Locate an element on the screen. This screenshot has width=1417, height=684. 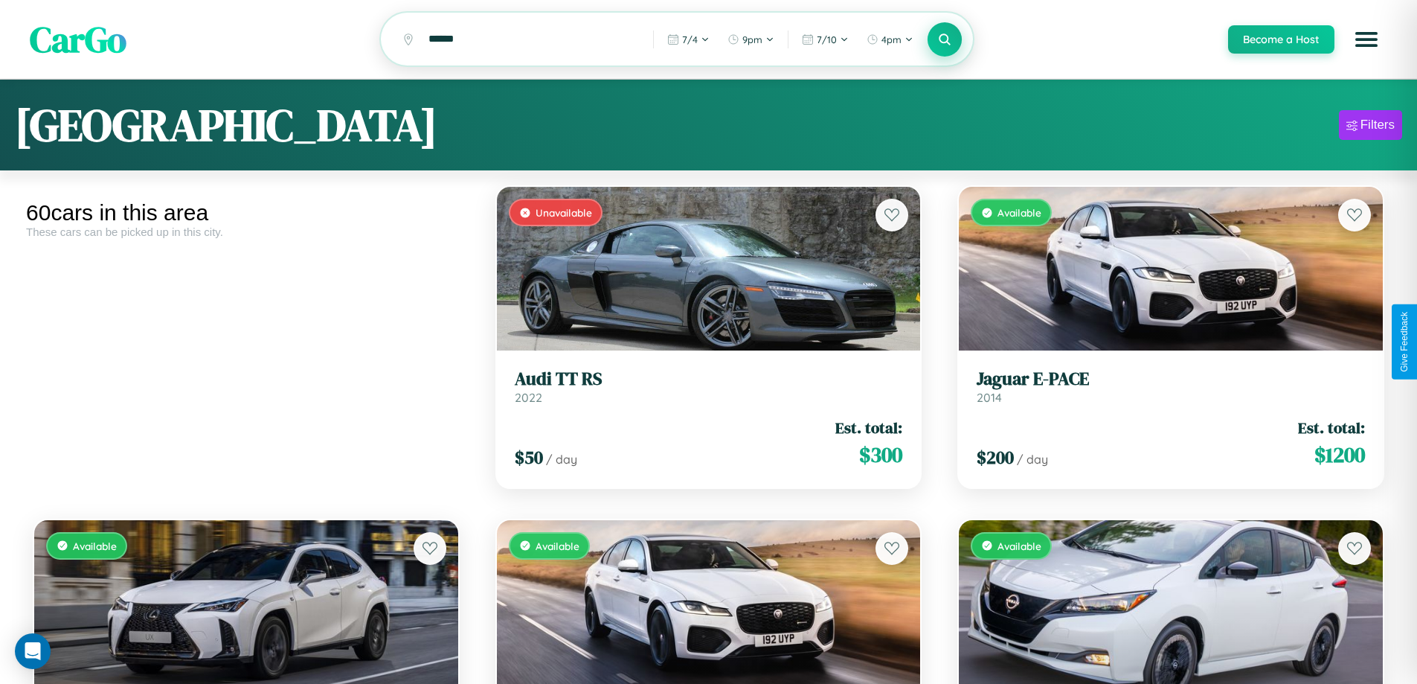
div: Filters is located at coordinates (1378, 125).